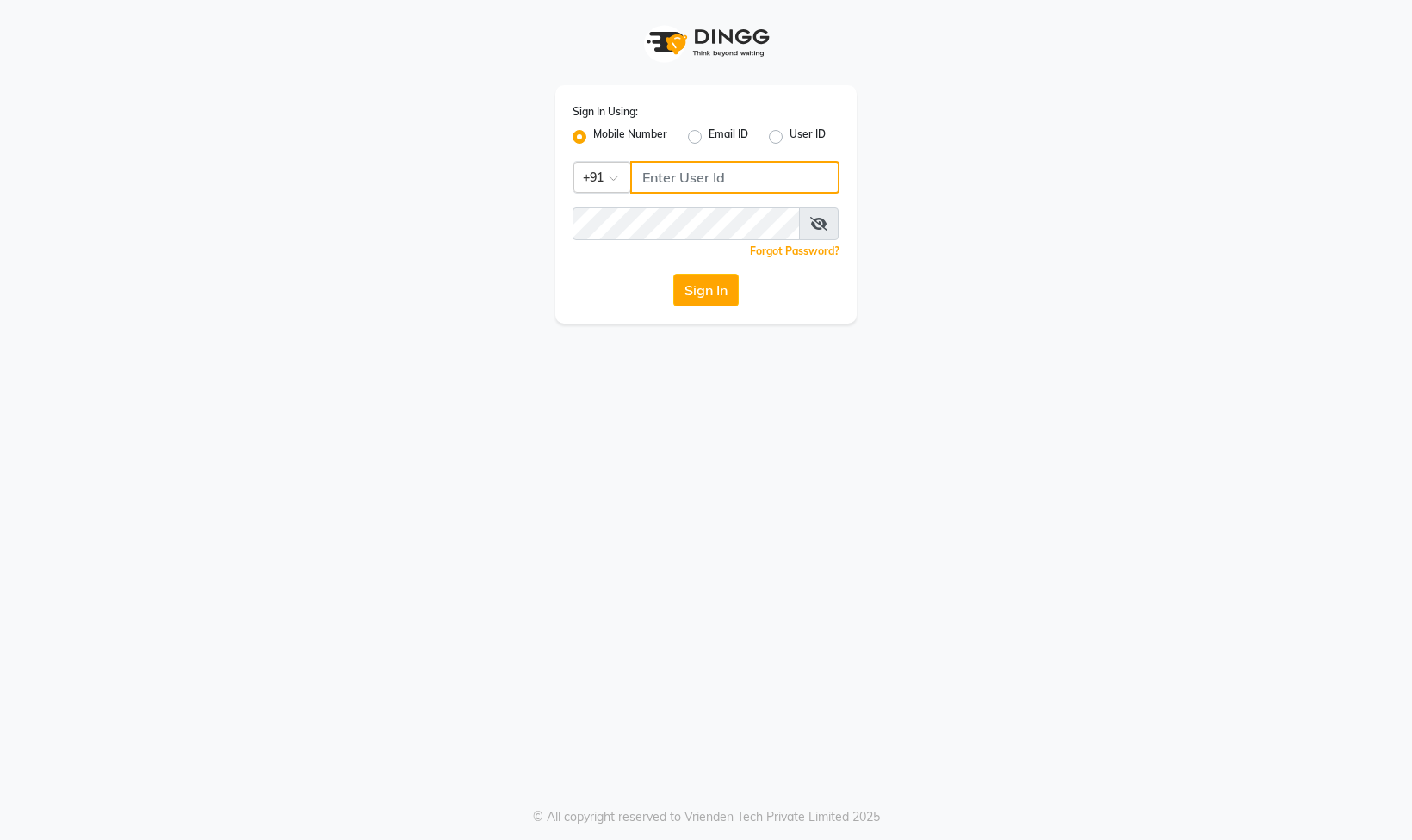 This screenshot has width=1412, height=840. I want to click on button: Sign In, so click(706, 290).